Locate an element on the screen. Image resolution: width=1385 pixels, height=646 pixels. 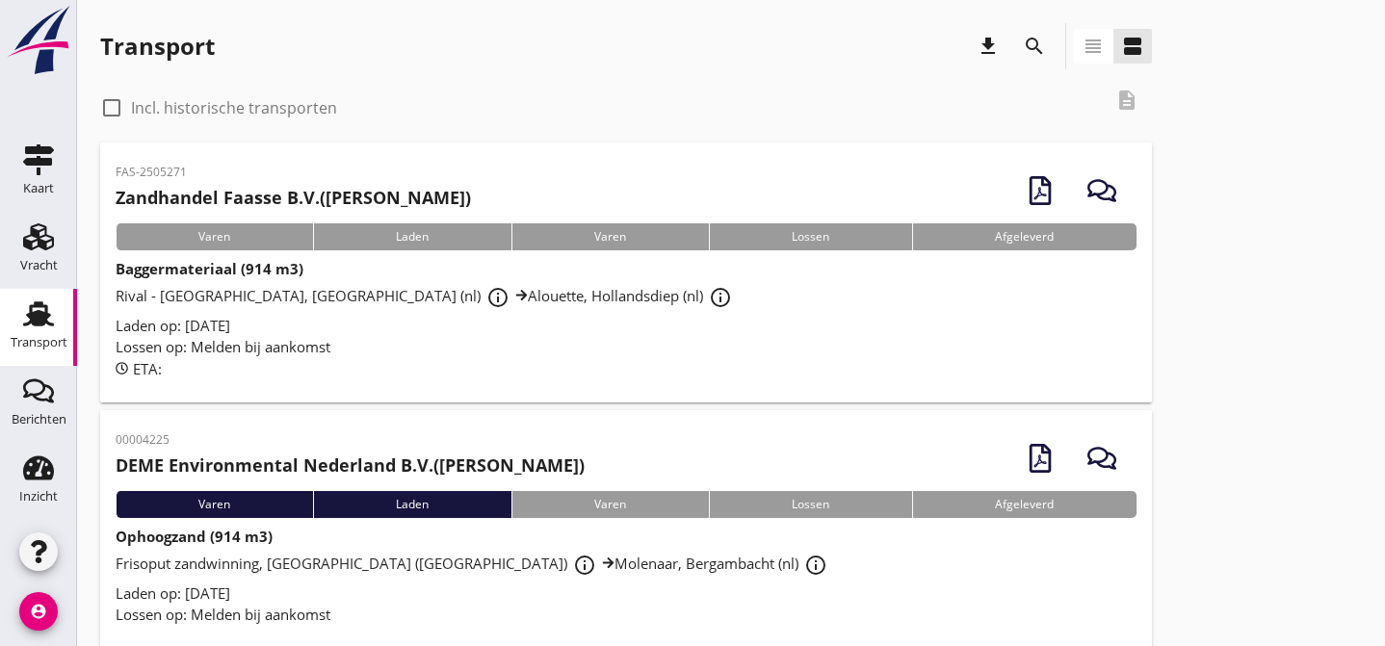
i: account_circle is located at coordinates (39, 612).